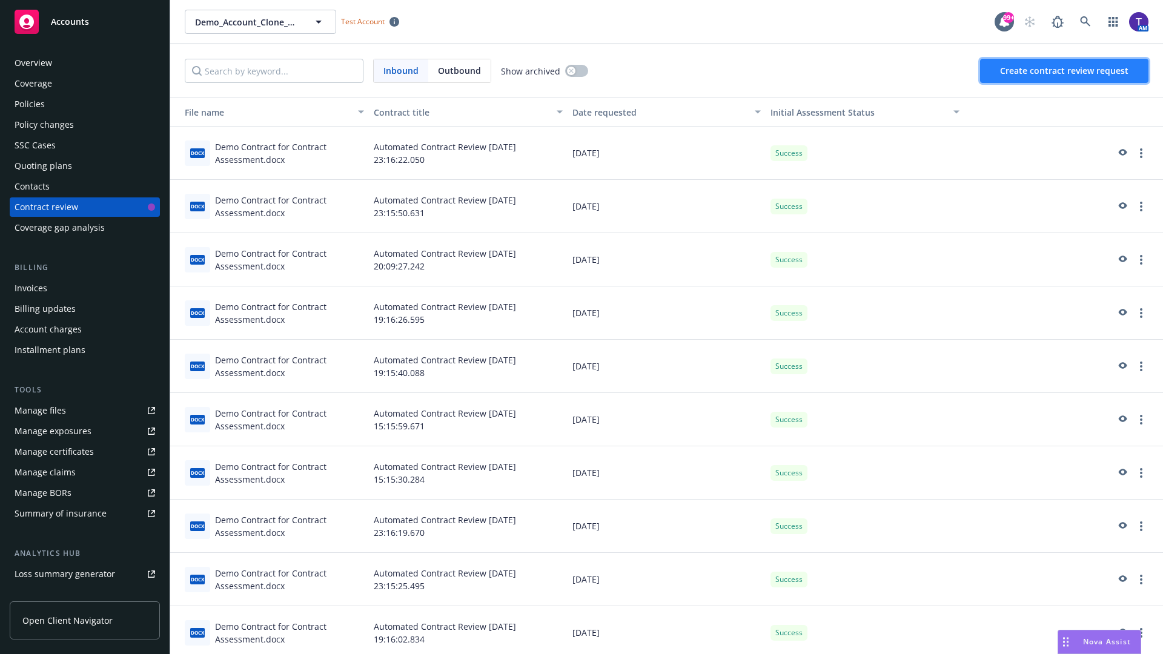 This screenshot has width=1163, height=654. I want to click on div: Manage exposures, so click(53, 431).